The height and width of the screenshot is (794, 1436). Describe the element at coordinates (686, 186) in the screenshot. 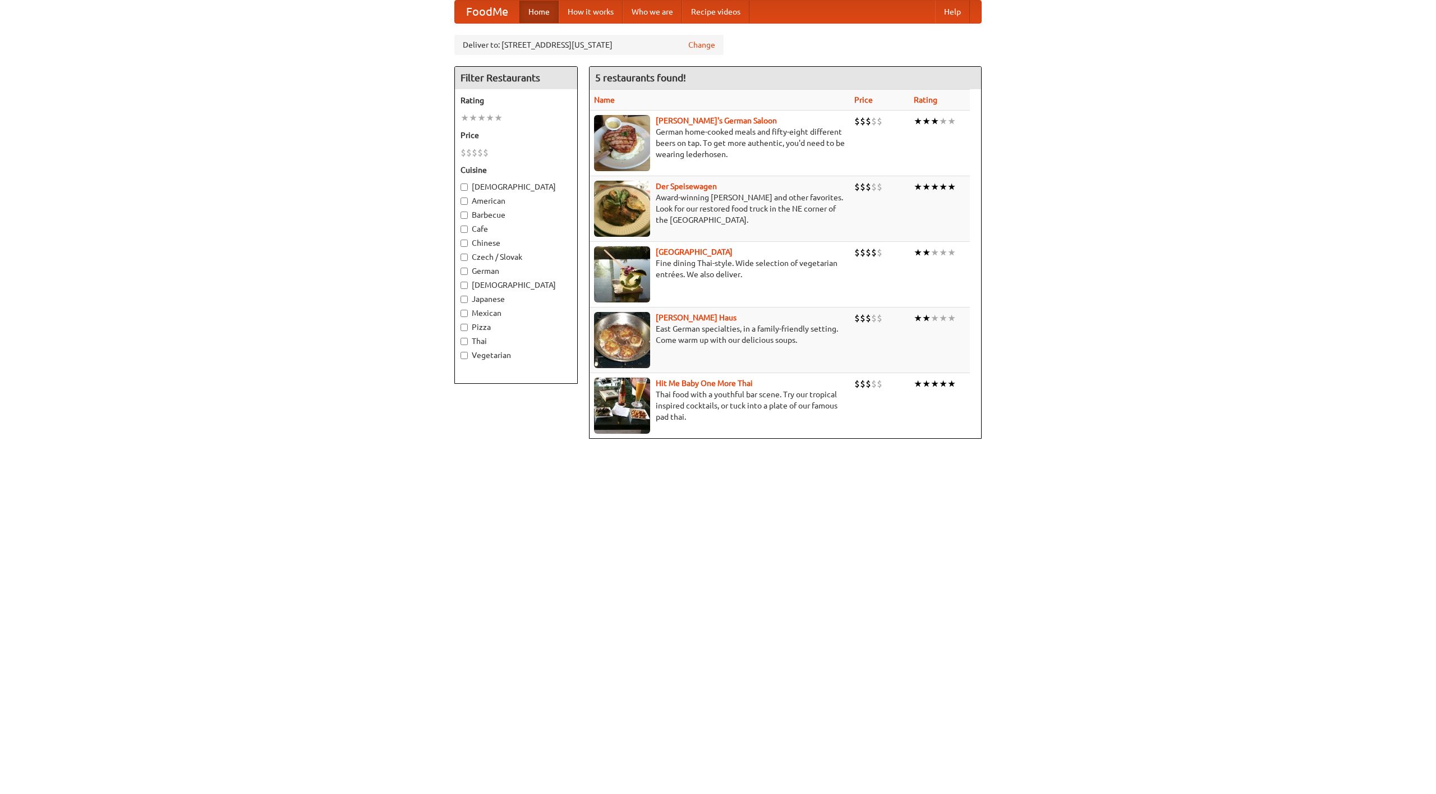

I see `a: Der Speisewagen` at that location.